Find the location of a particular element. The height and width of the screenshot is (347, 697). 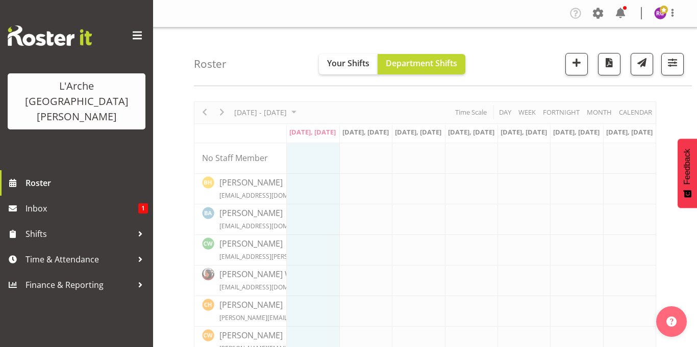

img: Rosterit website logo is located at coordinates (49, 36).